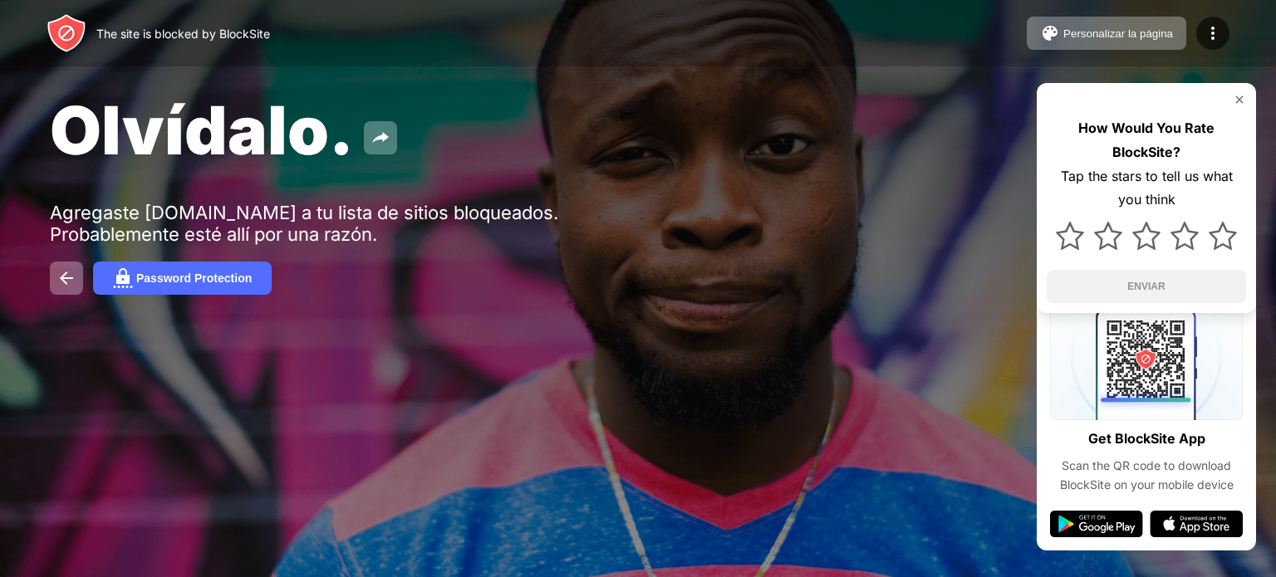  I want to click on div: Password Protection, so click(194, 278).